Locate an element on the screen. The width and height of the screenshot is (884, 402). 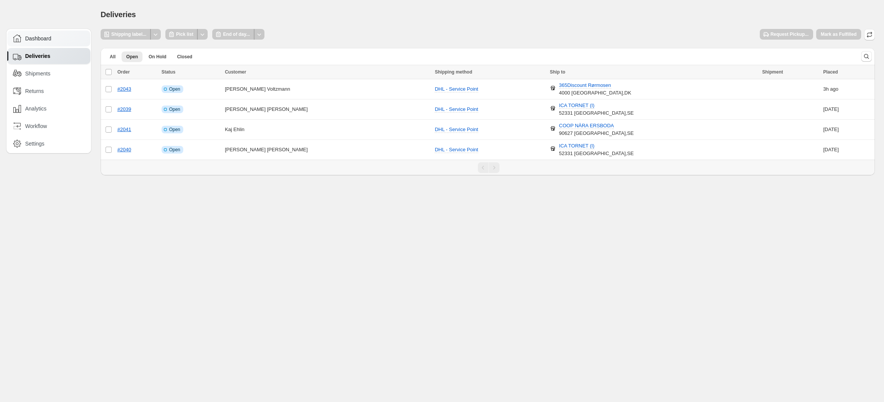
time: Thursday, October 9, 2025 at 10:40:16 AM is located at coordinates (825, 89).